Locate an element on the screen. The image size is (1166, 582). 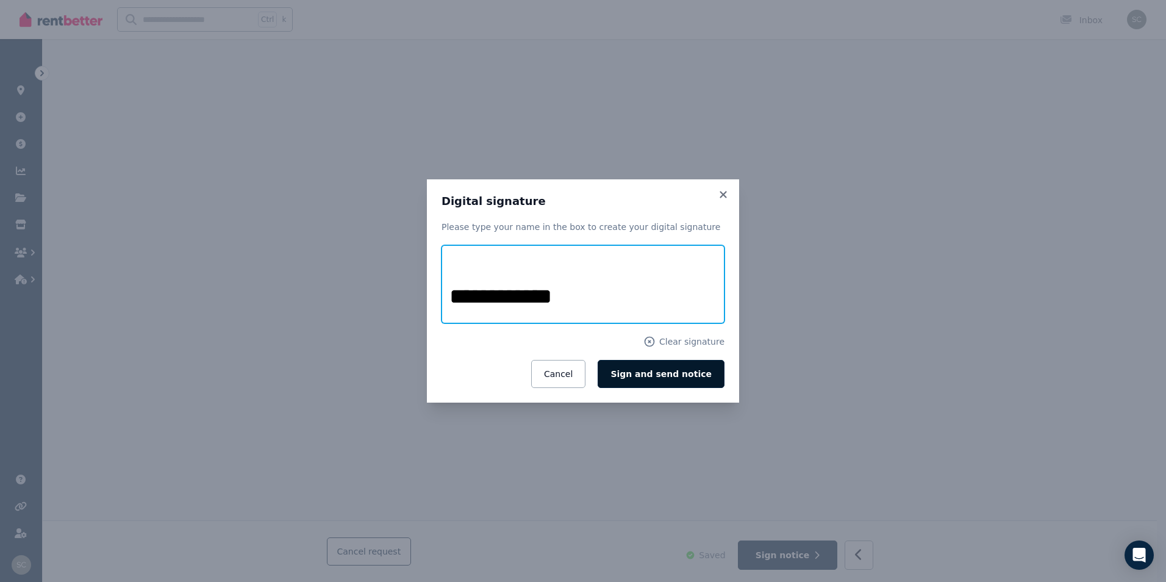
button: Sign and send notice is located at coordinates (661, 374).